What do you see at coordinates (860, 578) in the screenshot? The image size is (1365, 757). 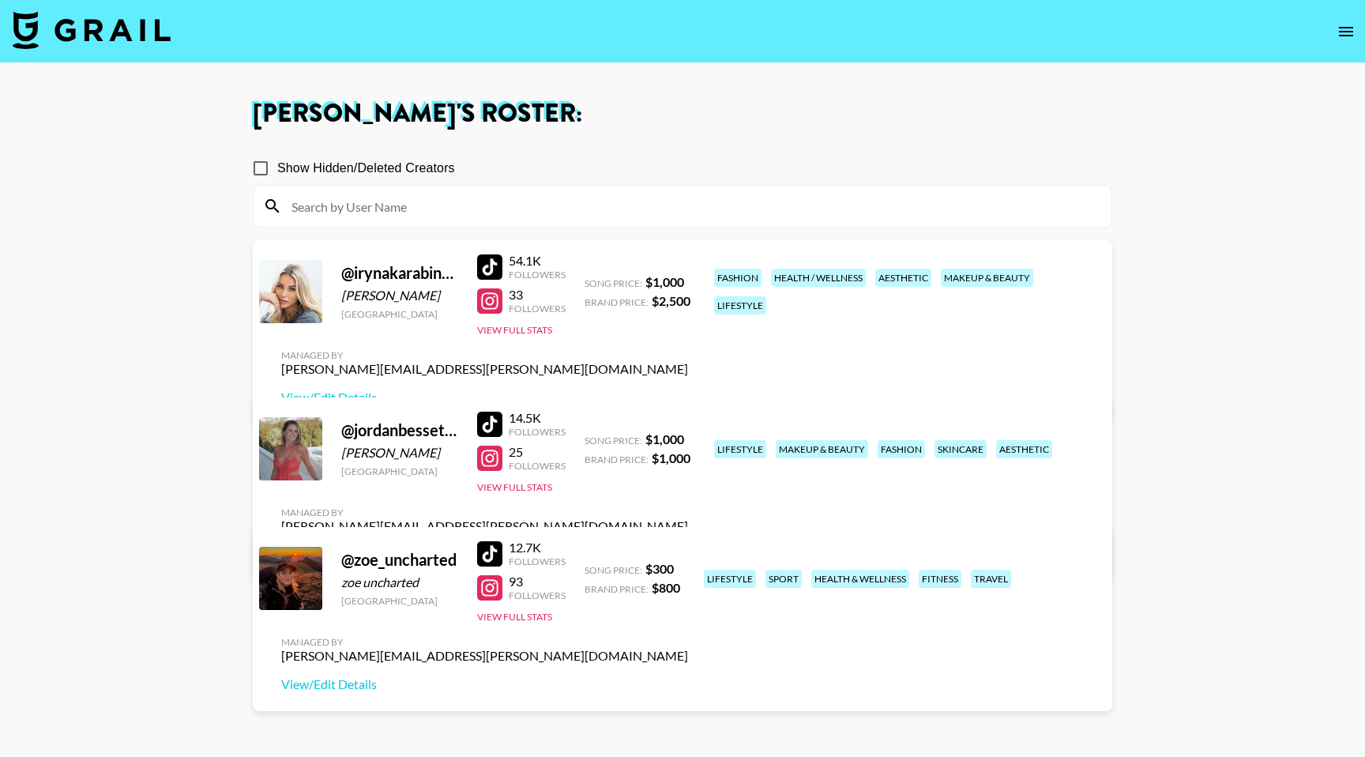 I see `div: health & wellness` at bounding box center [860, 578].